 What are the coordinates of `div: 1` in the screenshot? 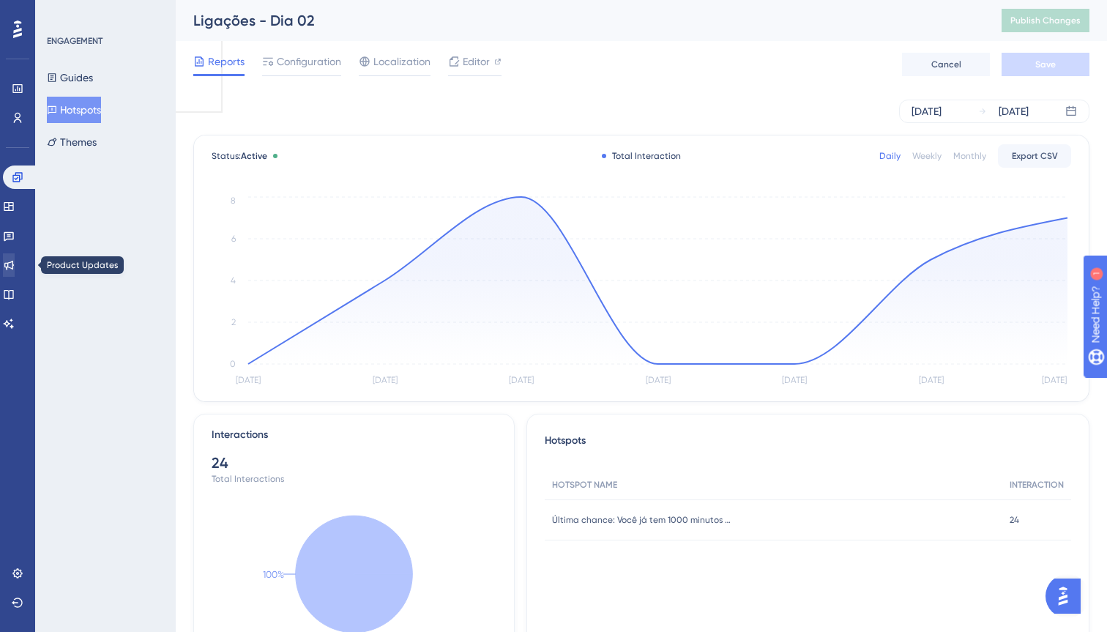 It's located at (104, 13).